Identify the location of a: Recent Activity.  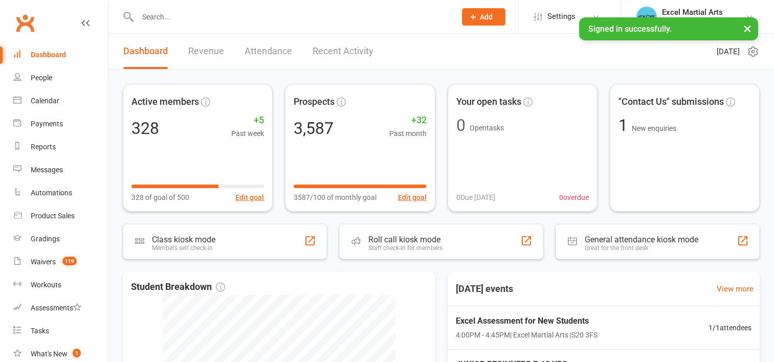
(343, 51).